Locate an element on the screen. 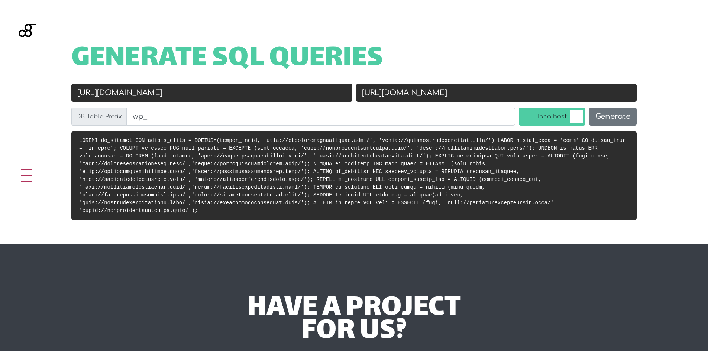  span: Generate SQL Queries is located at coordinates (227, 59).